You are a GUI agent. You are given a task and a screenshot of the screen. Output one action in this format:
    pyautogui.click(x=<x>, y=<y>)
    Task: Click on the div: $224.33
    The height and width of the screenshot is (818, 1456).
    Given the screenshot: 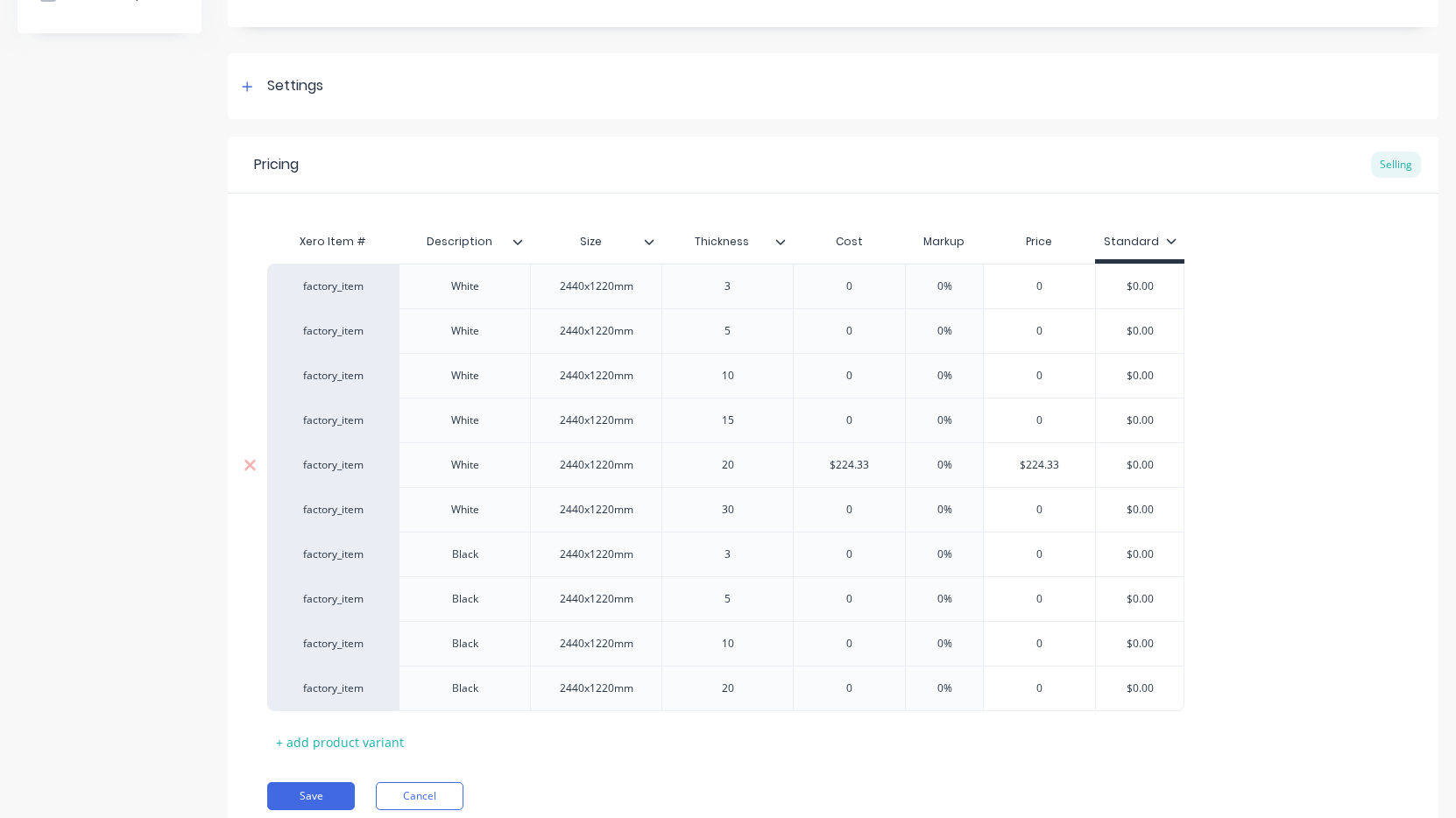 What is the action you would take?
    pyautogui.click(x=1039, y=465)
    